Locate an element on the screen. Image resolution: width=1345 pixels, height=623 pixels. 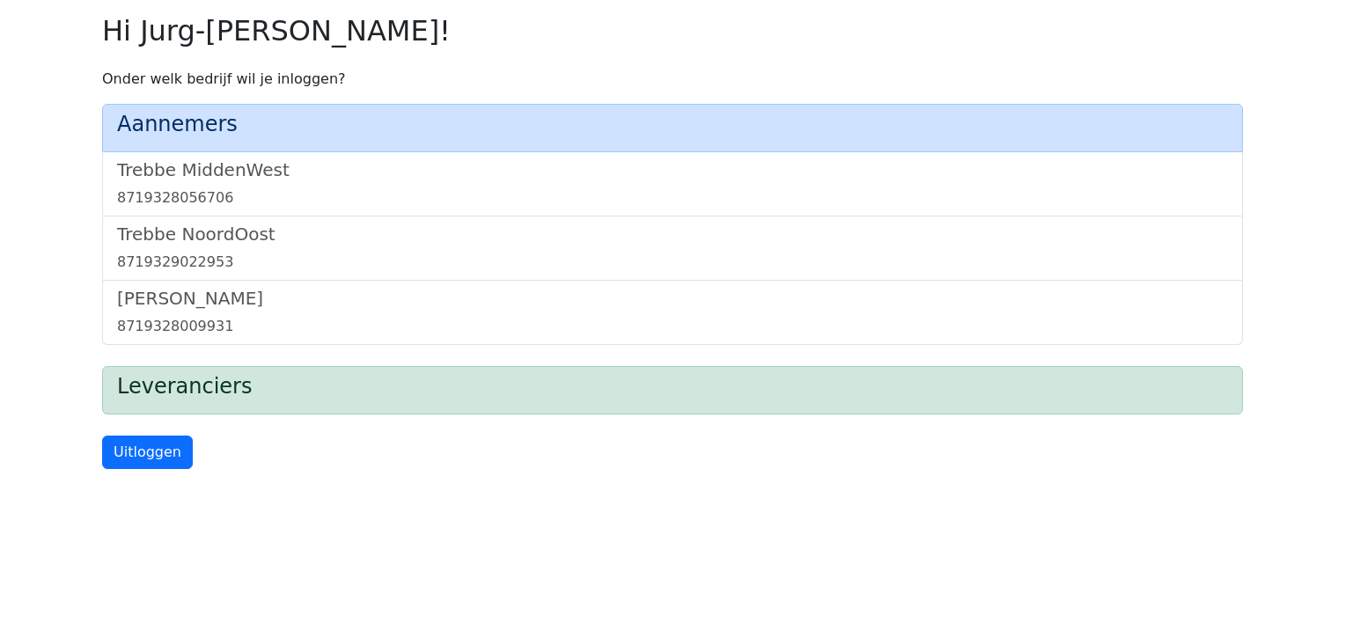
h5: Trebbe NoordOost is located at coordinates (673, 234).